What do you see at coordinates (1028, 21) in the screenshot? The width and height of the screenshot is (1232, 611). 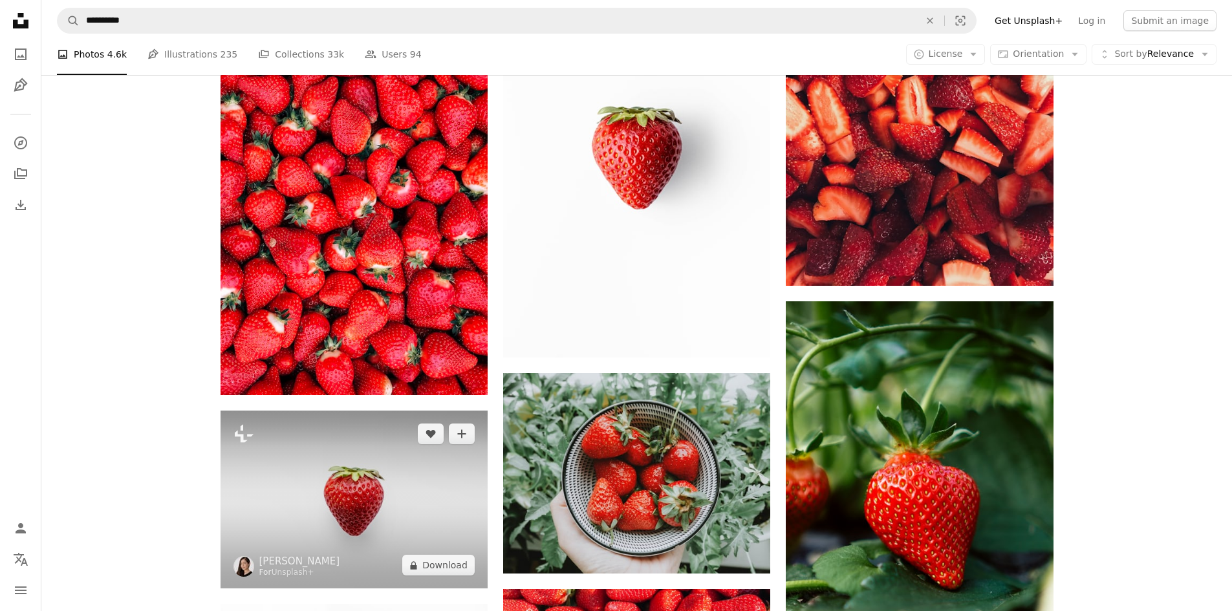 I see `a: Get Unsplash+` at bounding box center [1028, 21].